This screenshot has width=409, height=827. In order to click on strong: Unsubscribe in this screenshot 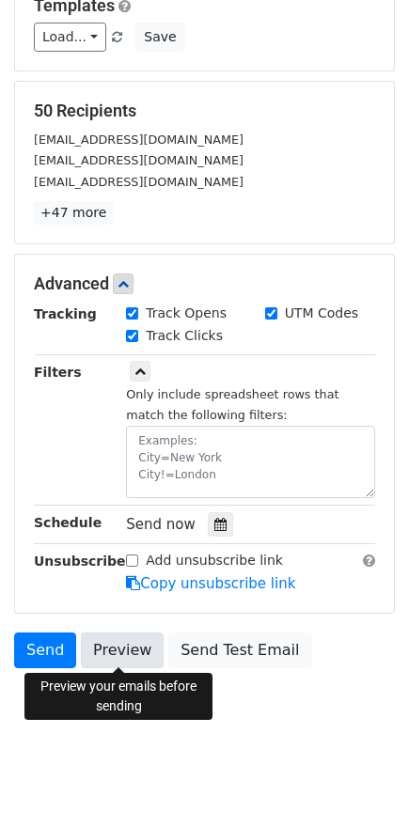, I will do `click(80, 561)`.